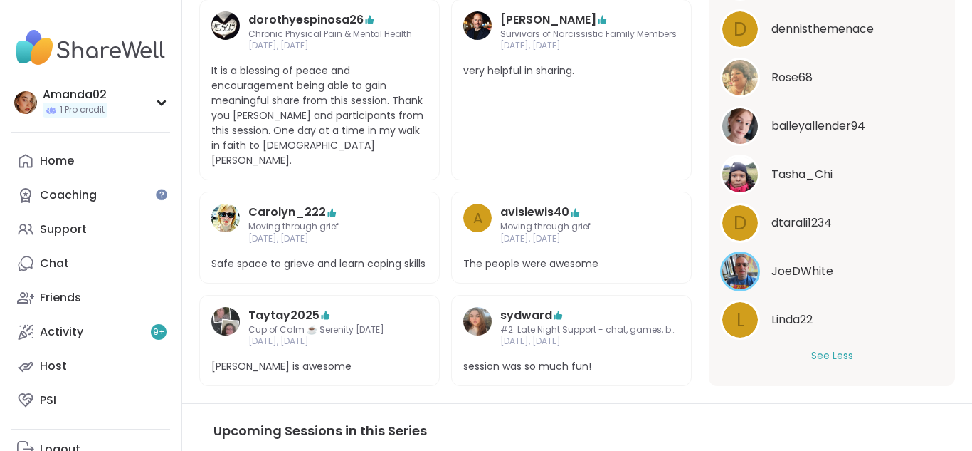  I want to click on div: PSI, so click(48, 400).